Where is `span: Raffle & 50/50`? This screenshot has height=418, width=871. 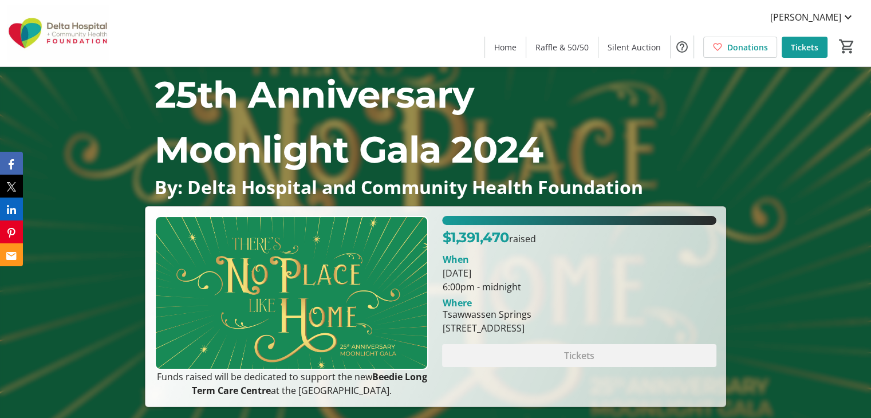
span: Raffle & 50/50 is located at coordinates (562, 47).